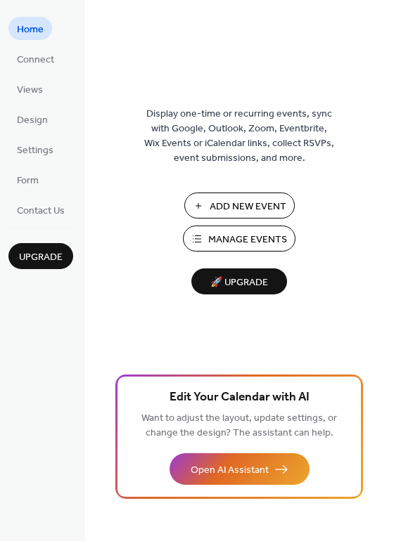 This screenshot has height=541, width=394. Describe the element at coordinates (35, 150) in the screenshot. I see `span: Settings` at that location.